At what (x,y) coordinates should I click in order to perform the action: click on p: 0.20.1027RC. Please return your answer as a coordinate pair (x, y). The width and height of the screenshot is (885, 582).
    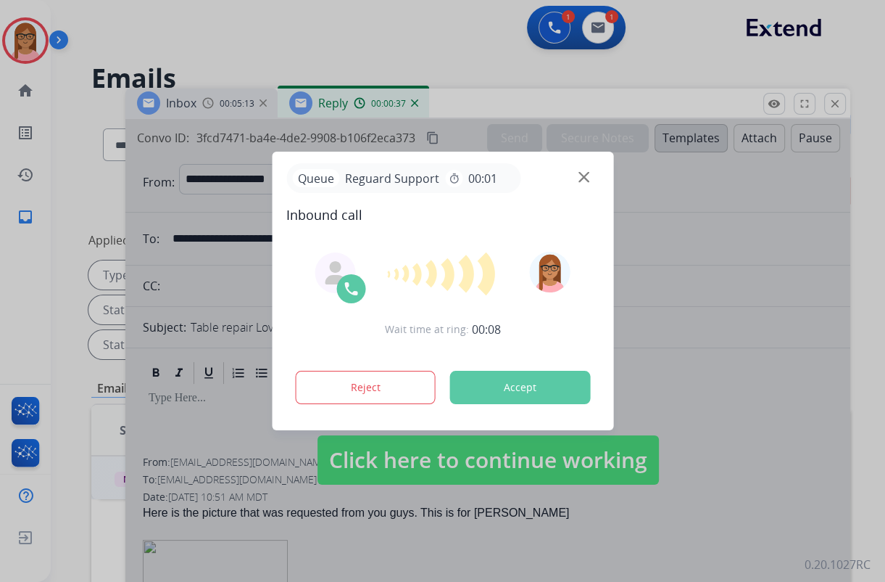
    Looking at the image, I should click on (837, 564).